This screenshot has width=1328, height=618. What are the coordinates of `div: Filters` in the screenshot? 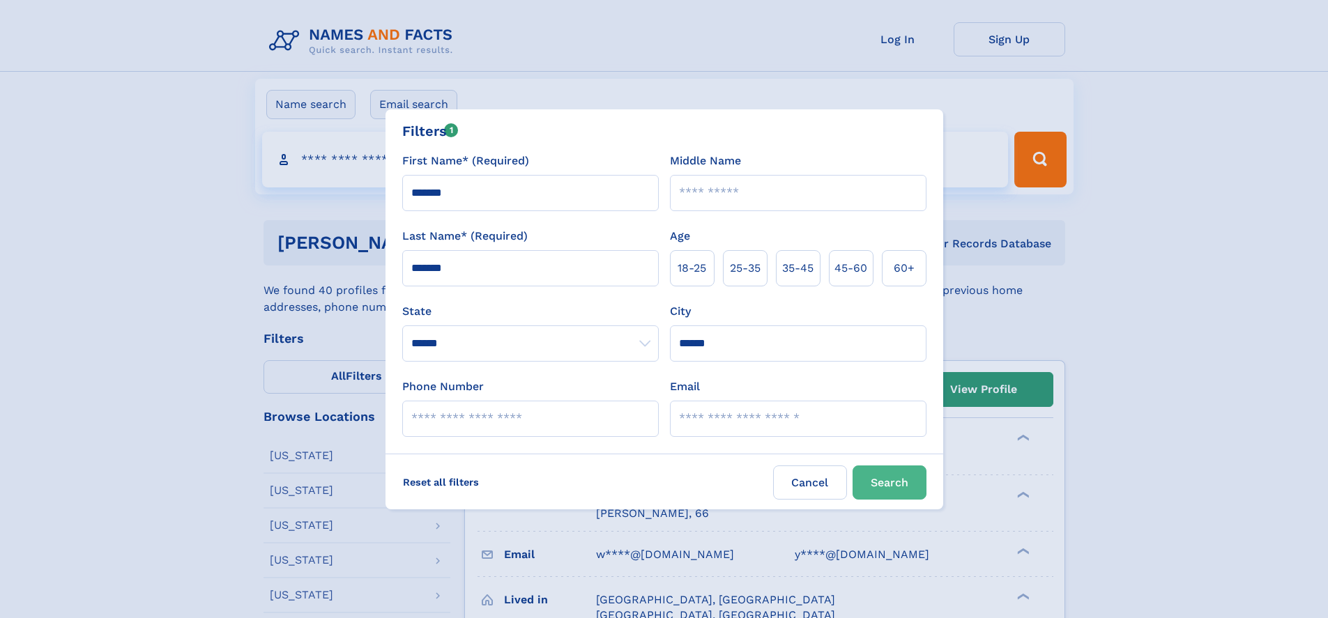 It's located at (430, 131).